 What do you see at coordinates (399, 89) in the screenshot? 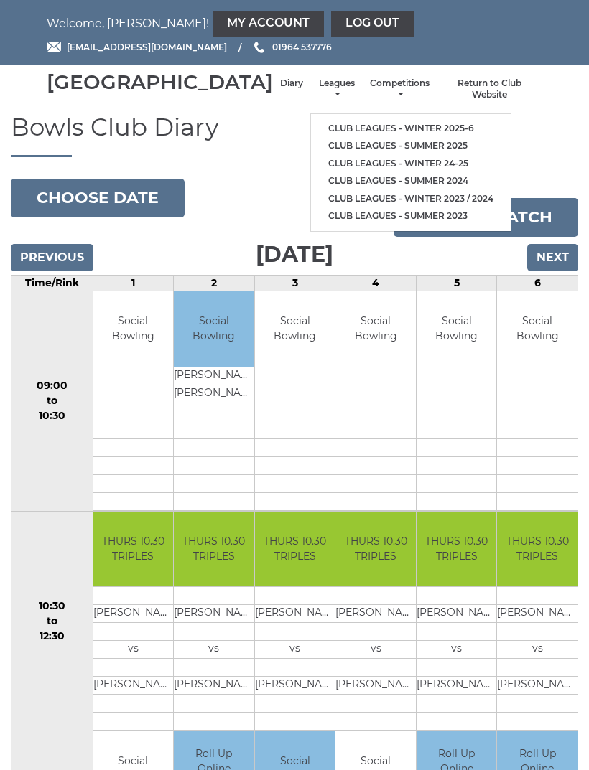
I see `a: Competitions` at bounding box center [399, 89].